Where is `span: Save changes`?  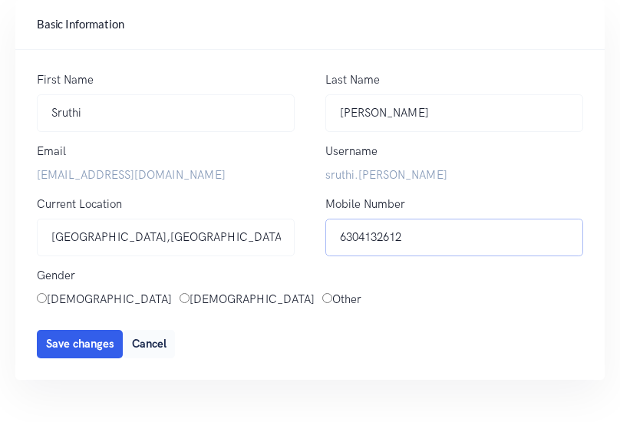
span: Save changes is located at coordinates (80, 344).